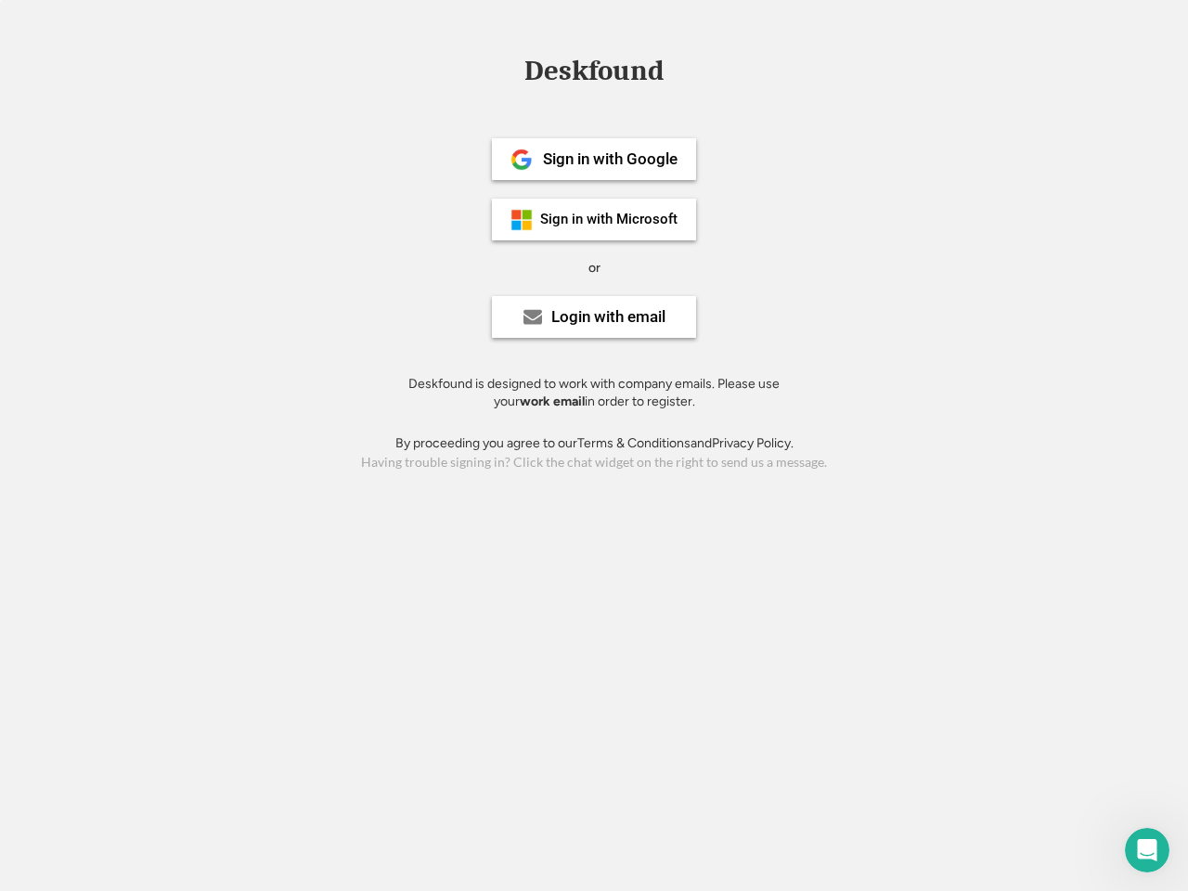  I want to click on img: 1024px-Google__G__Logo.svg.png, so click(522, 160).